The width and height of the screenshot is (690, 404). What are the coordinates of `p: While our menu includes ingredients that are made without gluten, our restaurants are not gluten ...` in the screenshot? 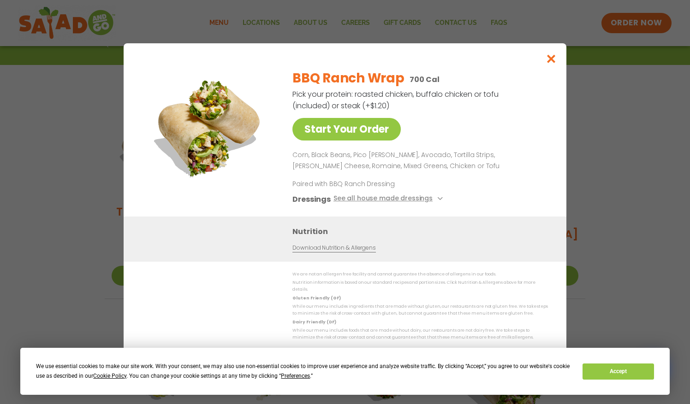 It's located at (420, 310).